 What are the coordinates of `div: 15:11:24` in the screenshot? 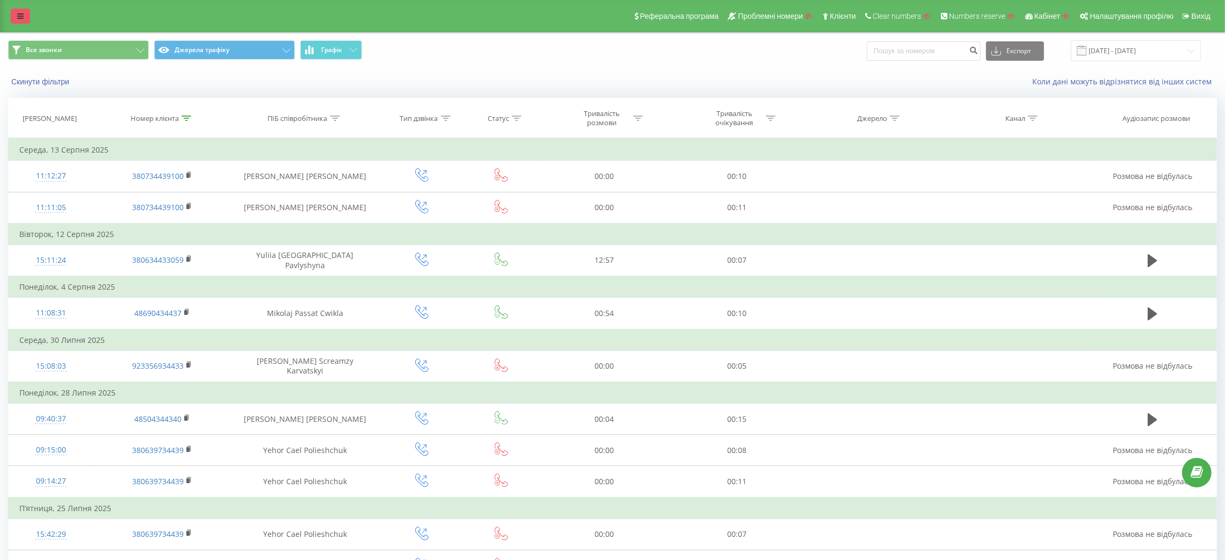 It's located at (50, 260).